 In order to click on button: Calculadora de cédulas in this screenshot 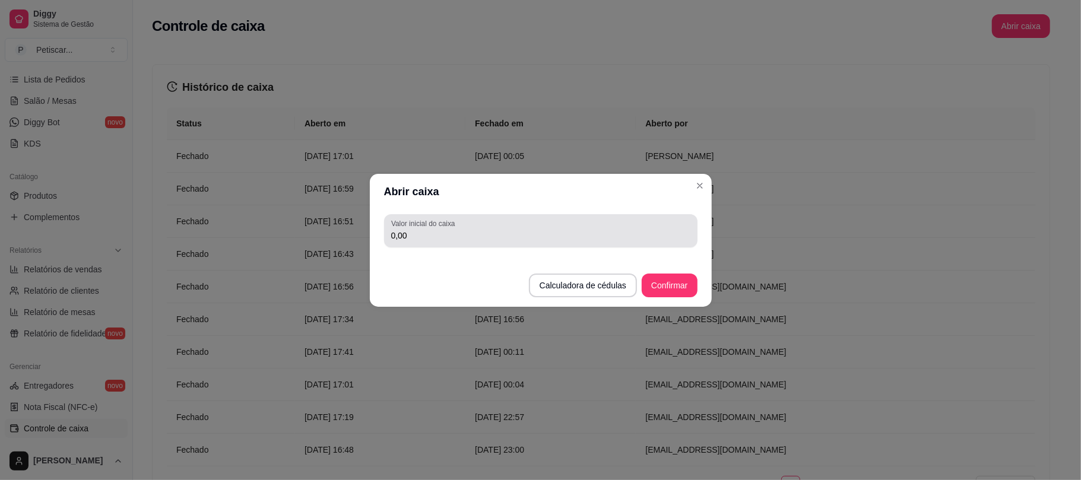, I will do `click(583, 286)`.